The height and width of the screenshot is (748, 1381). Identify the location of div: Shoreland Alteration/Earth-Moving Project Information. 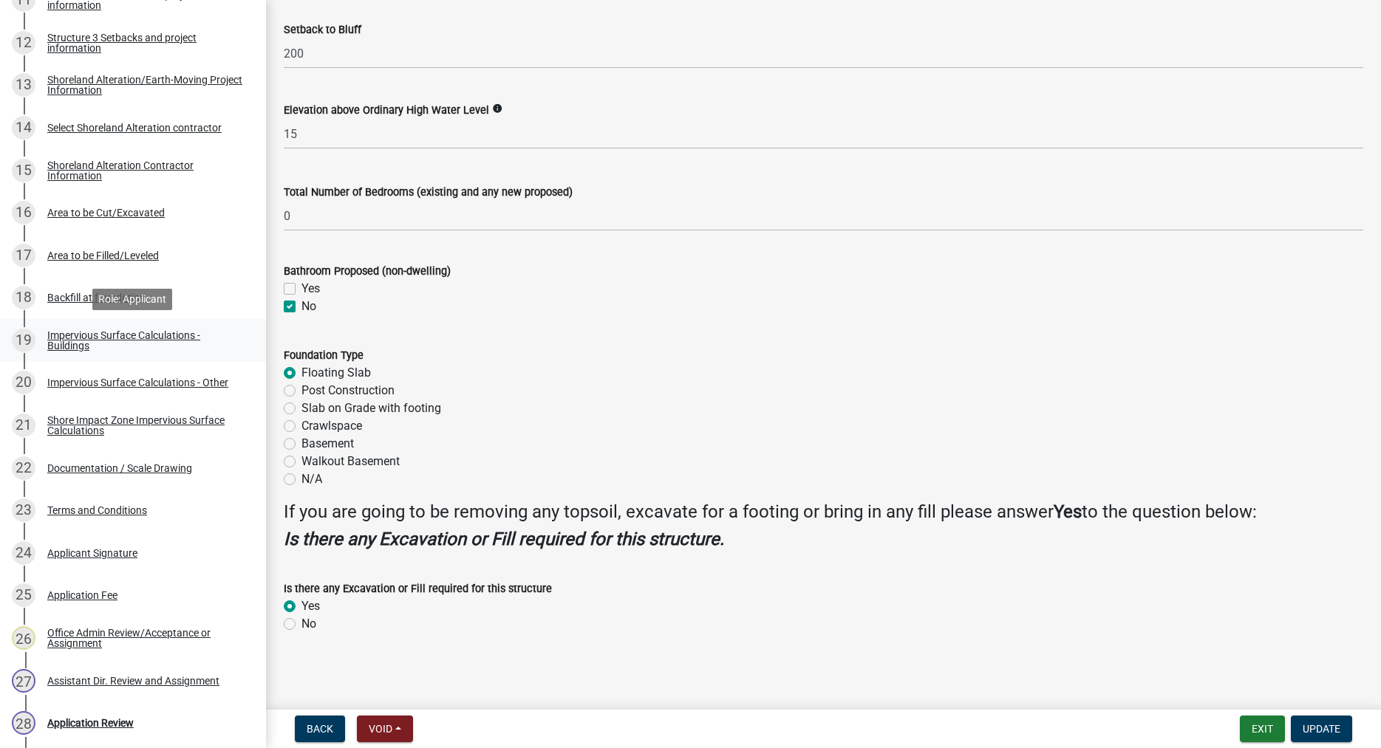
(145, 85).